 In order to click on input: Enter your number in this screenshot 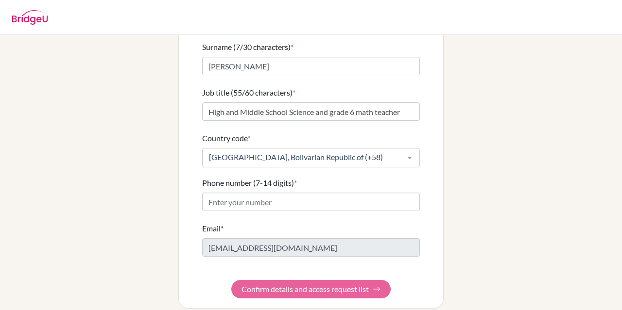, I will do `click(311, 202)`.